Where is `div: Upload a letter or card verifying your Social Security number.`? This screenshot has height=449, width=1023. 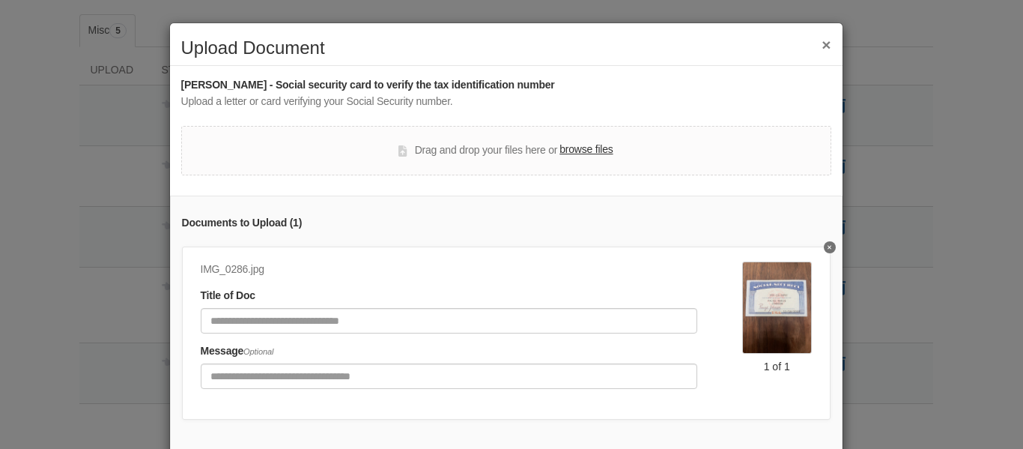
div: Upload a letter or card verifying your Social Security number. is located at coordinates (506, 102).